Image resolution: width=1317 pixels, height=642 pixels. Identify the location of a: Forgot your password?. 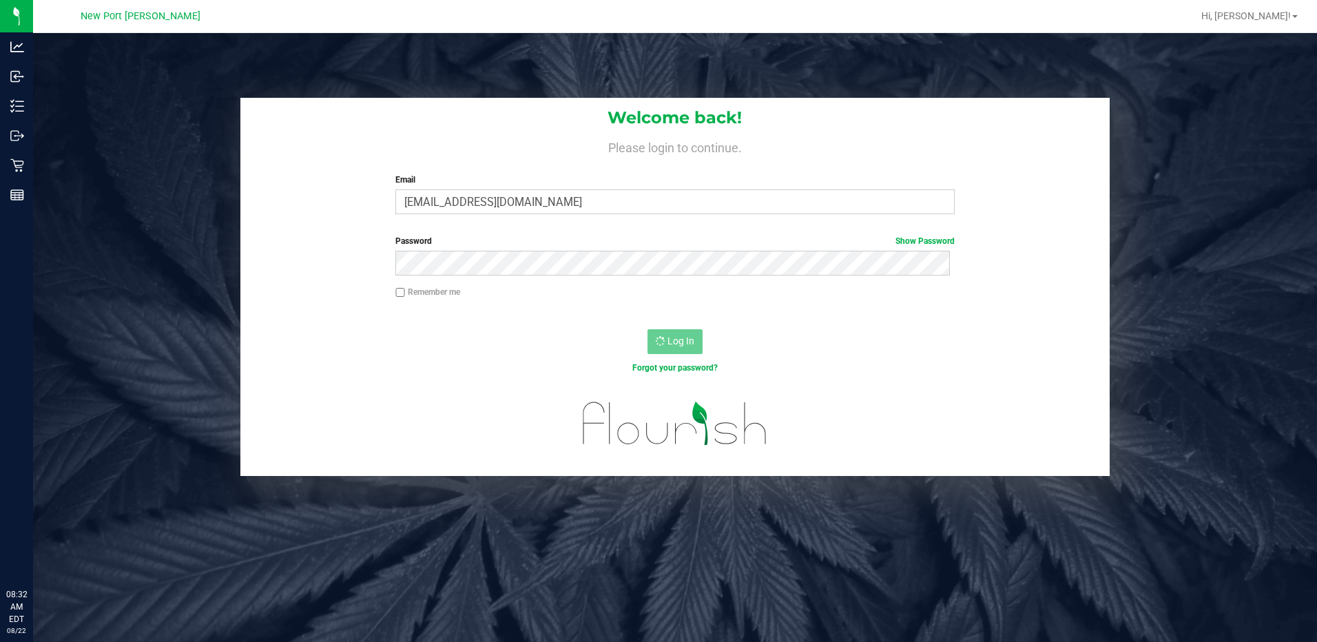
(675, 368).